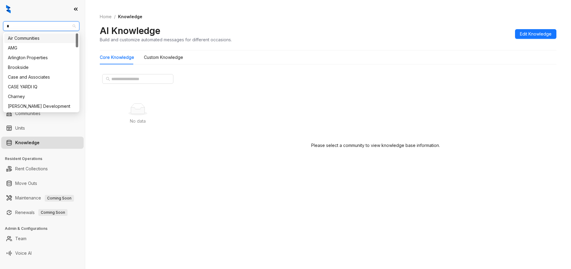 The image size is (571, 269). Describe the element at coordinates (535, 34) in the screenshot. I see `span: Edit Knowledge` at that location.